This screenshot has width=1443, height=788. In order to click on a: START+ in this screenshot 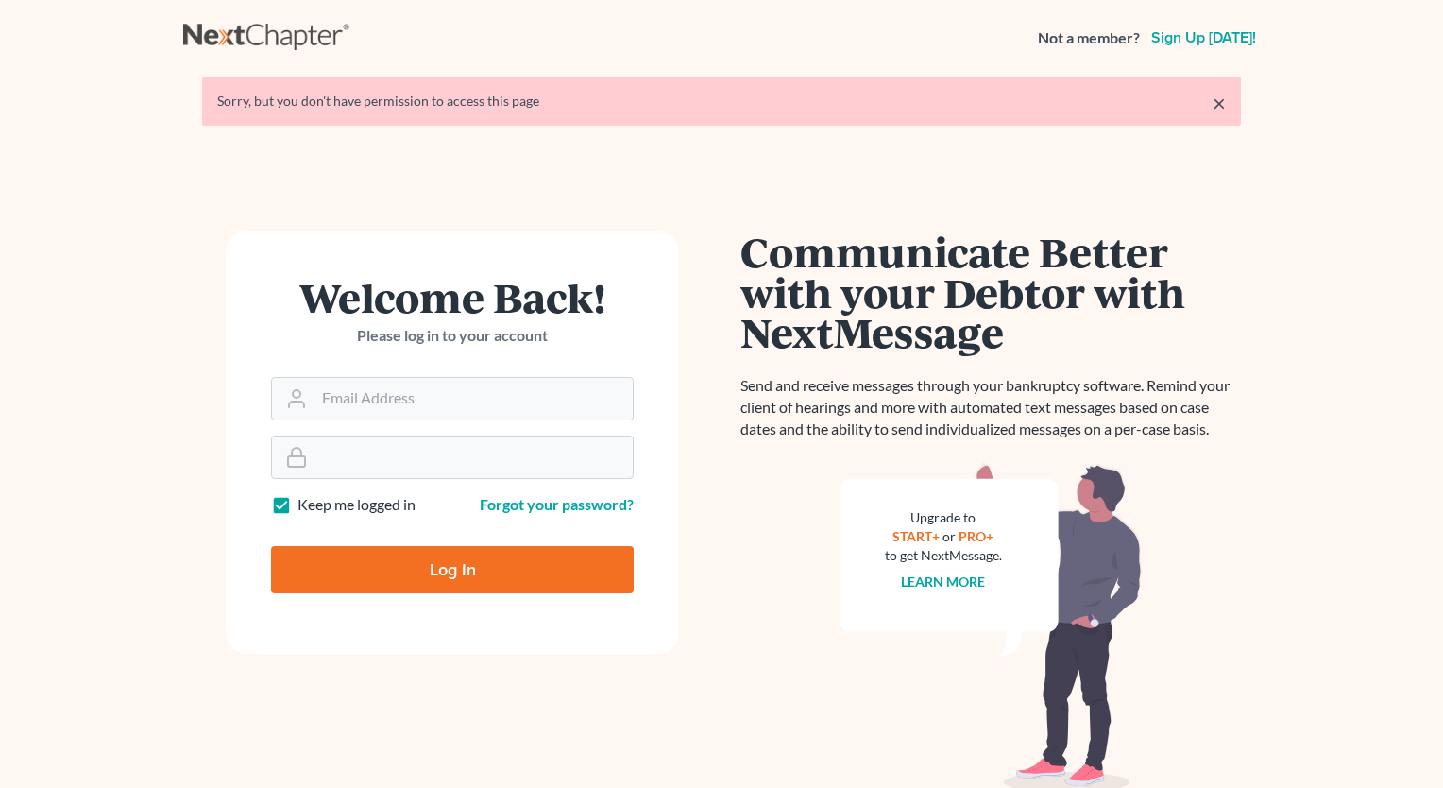, I will do `click(917, 536)`.